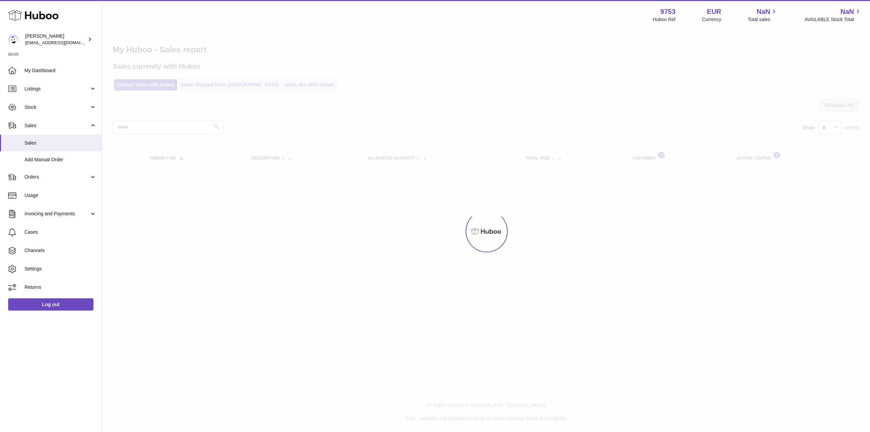 The width and height of the screenshot is (870, 432). What do you see at coordinates (833, 19) in the screenshot?
I see `span: AVAILABLE Stock Total` at bounding box center [833, 19].